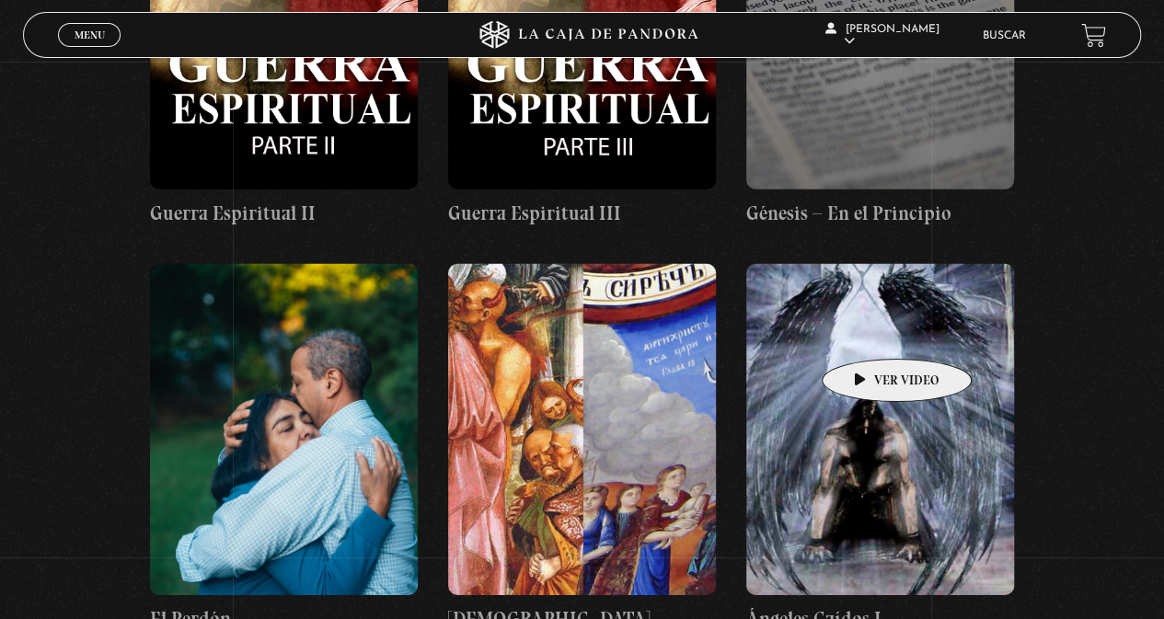 This screenshot has height=619, width=1164. I want to click on a: Buscar, so click(1004, 36).